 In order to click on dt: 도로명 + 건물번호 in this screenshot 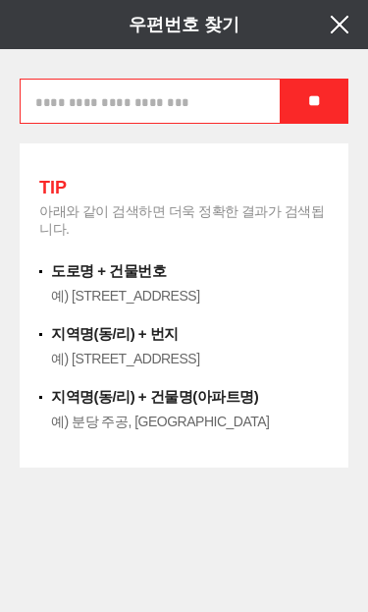, I will do `click(184, 271)`.